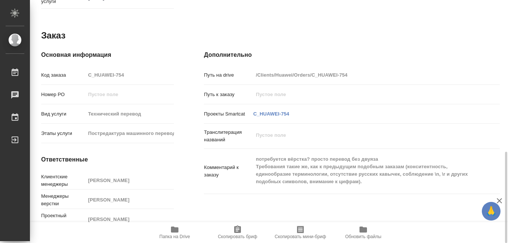 Image resolution: width=508 pixels, height=243 pixels. Describe the element at coordinates (237, 233) in the screenshot. I see `button: Скопировать бриф` at that location.